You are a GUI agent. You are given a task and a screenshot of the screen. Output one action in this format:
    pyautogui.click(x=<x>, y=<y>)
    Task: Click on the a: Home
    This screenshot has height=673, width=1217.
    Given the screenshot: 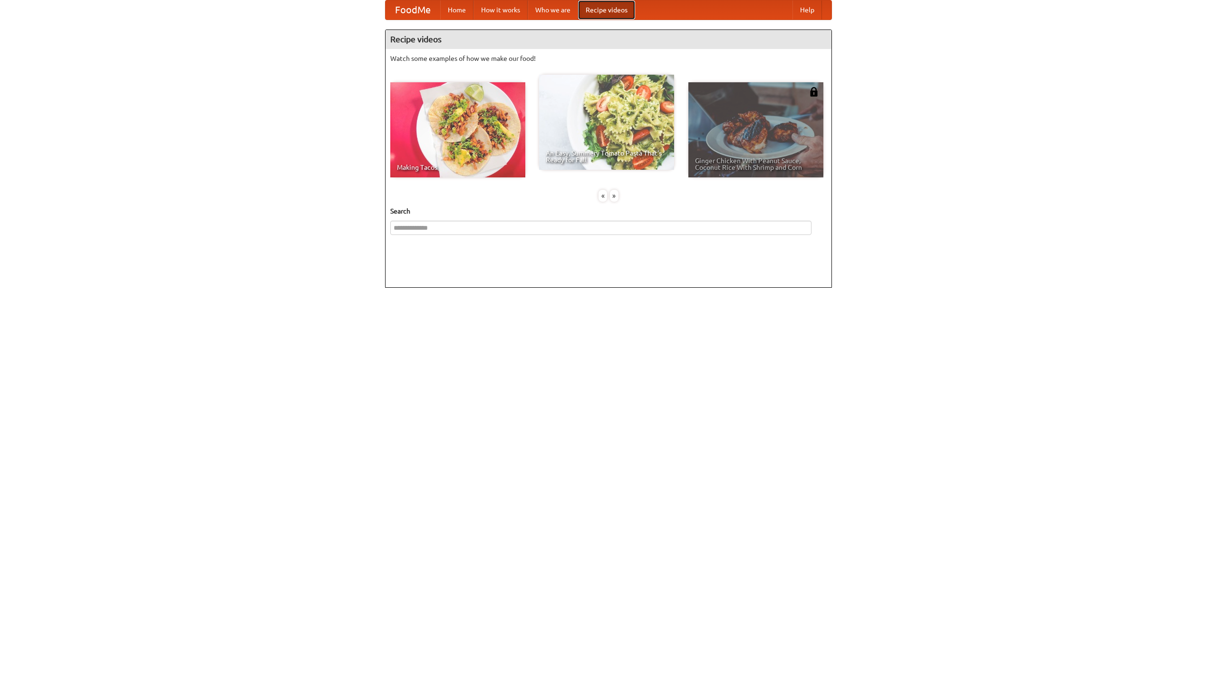 What is the action you would take?
    pyautogui.click(x=457, y=10)
    